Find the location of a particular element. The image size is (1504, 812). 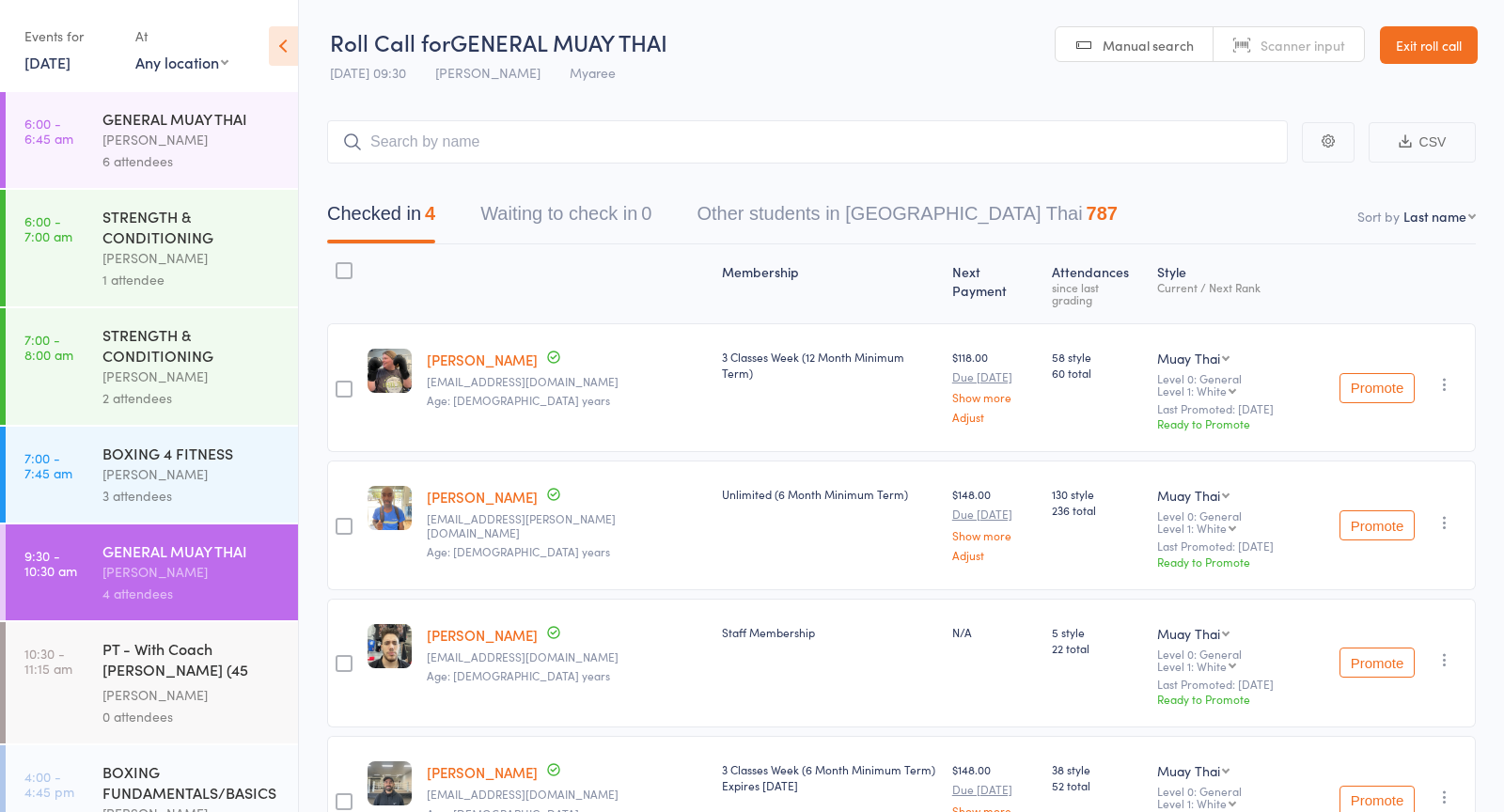

div: Next Payment is located at coordinates (995, 284).